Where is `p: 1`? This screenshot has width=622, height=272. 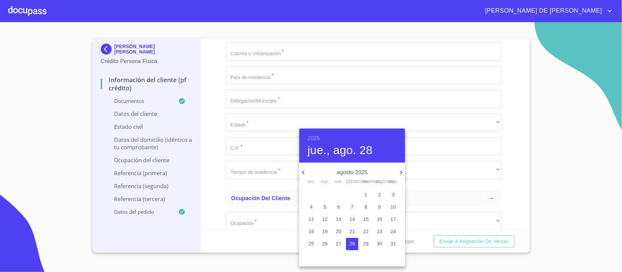 p: 1 is located at coordinates (366, 195).